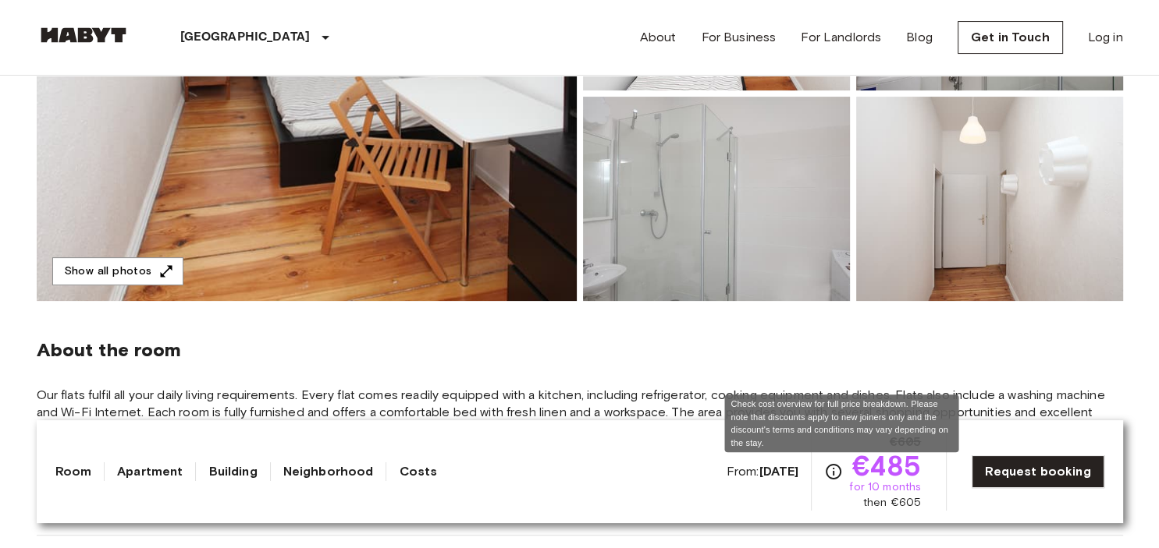 This screenshot has height=548, width=1159. Describe the element at coordinates (118, 272) in the screenshot. I see `button: Show all photos` at that location.